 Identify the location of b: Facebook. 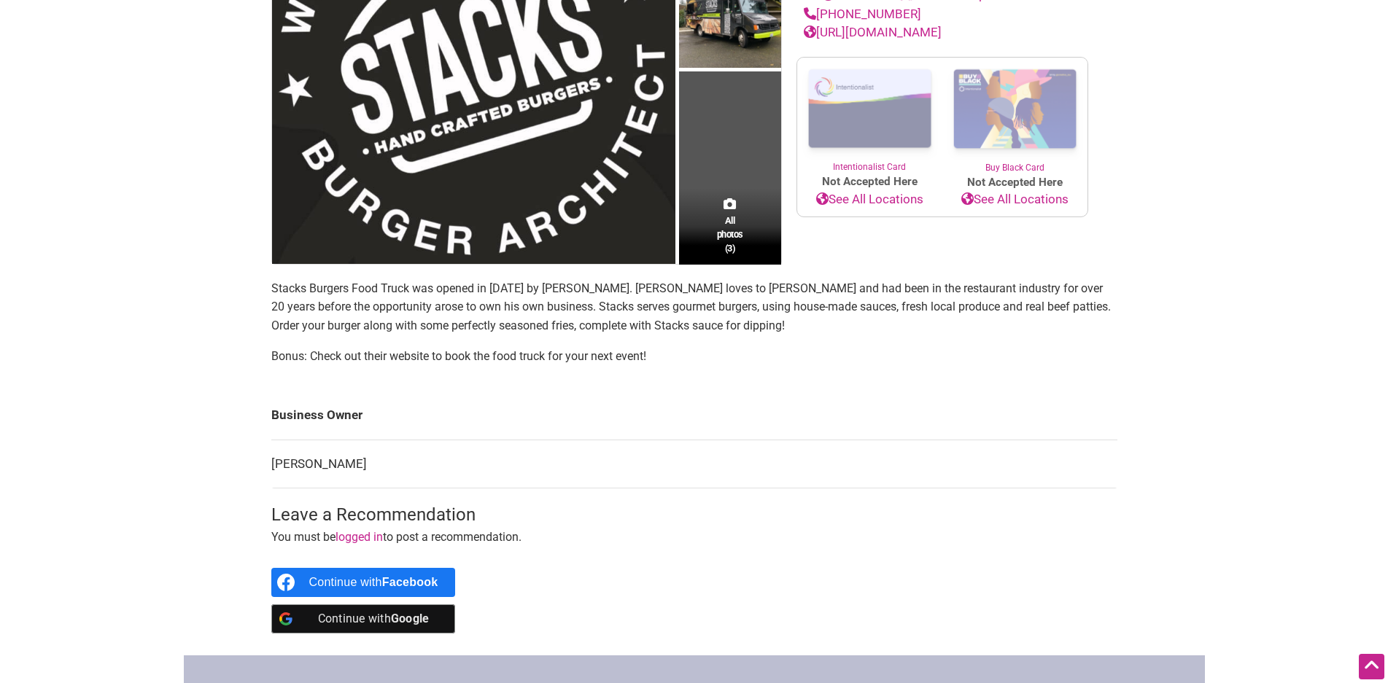
(410, 582).